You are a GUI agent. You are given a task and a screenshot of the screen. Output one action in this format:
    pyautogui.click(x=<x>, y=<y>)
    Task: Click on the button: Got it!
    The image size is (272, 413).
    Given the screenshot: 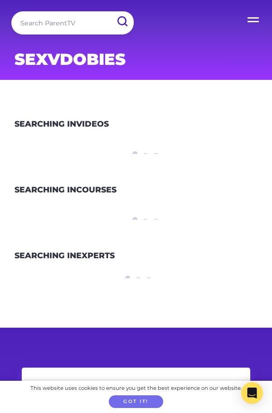 What is the action you would take?
    pyautogui.click(x=136, y=401)
    